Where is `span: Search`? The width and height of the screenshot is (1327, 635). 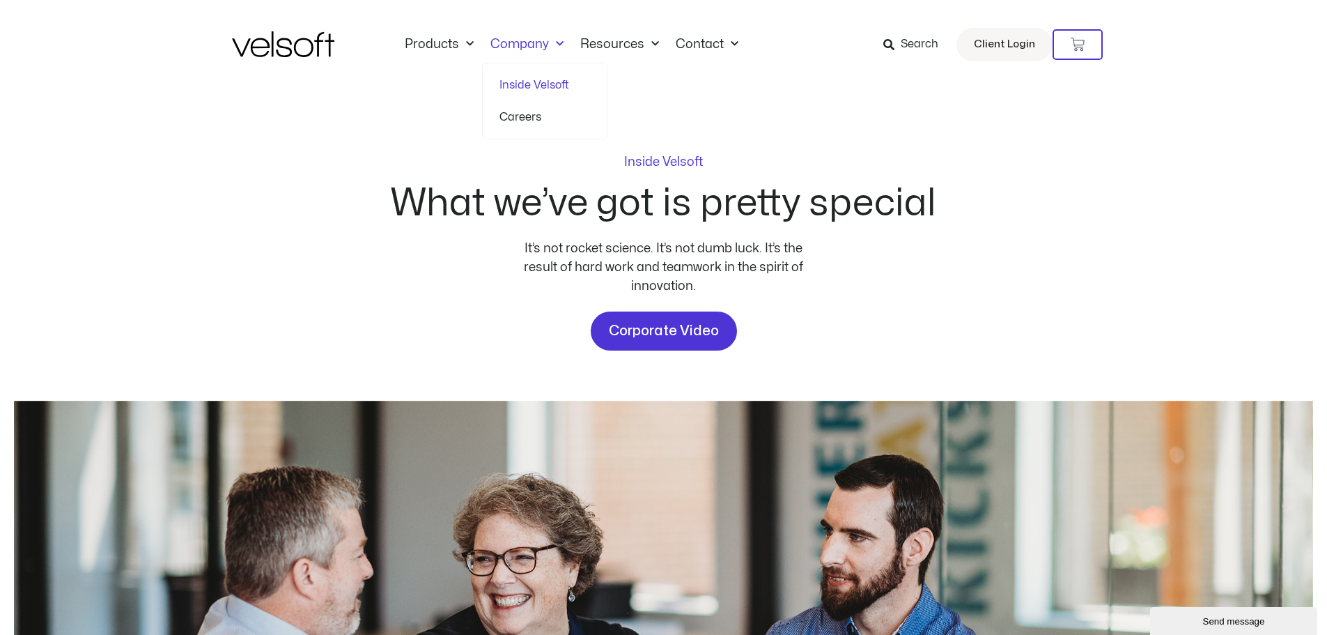 span: Search is located at coordinates (920, 45).